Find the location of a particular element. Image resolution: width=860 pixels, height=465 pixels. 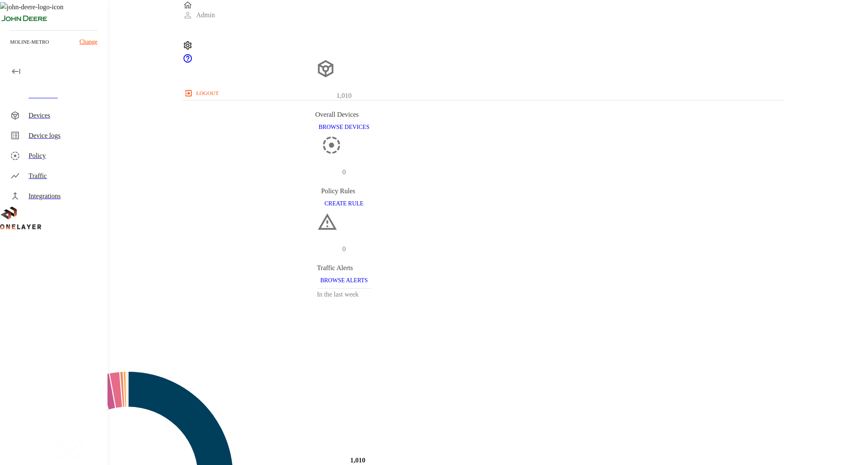

button: CREATE RULE is located at coordinates (344, 204).